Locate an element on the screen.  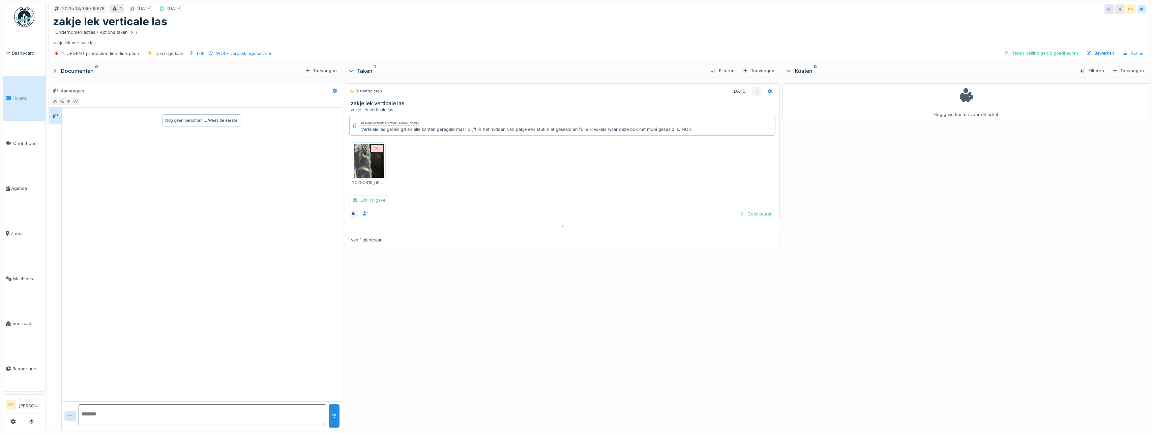
div: Bewerken is located at coordinates (1100, 53).